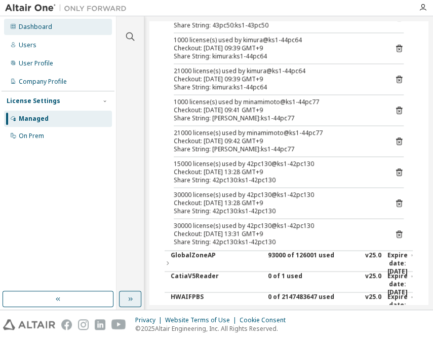 The width and height of the screenshot is (433, 339). I want to click on div: GlobalZoneAP, so click(216, 263).